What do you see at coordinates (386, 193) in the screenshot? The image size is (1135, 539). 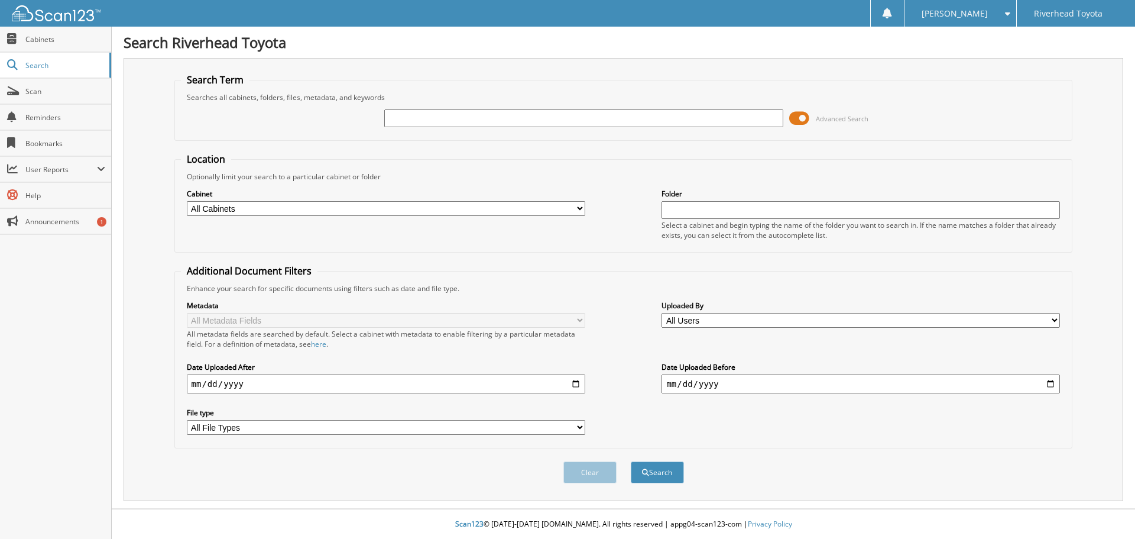 I see `label: Cabinet` at bounding box center [386, 193].